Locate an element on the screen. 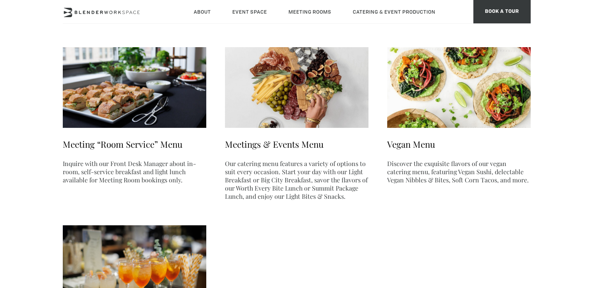 The width and height of the screenshot is (593, 288). a: Meetings & Events Menu is located at coordinates (274, 144).